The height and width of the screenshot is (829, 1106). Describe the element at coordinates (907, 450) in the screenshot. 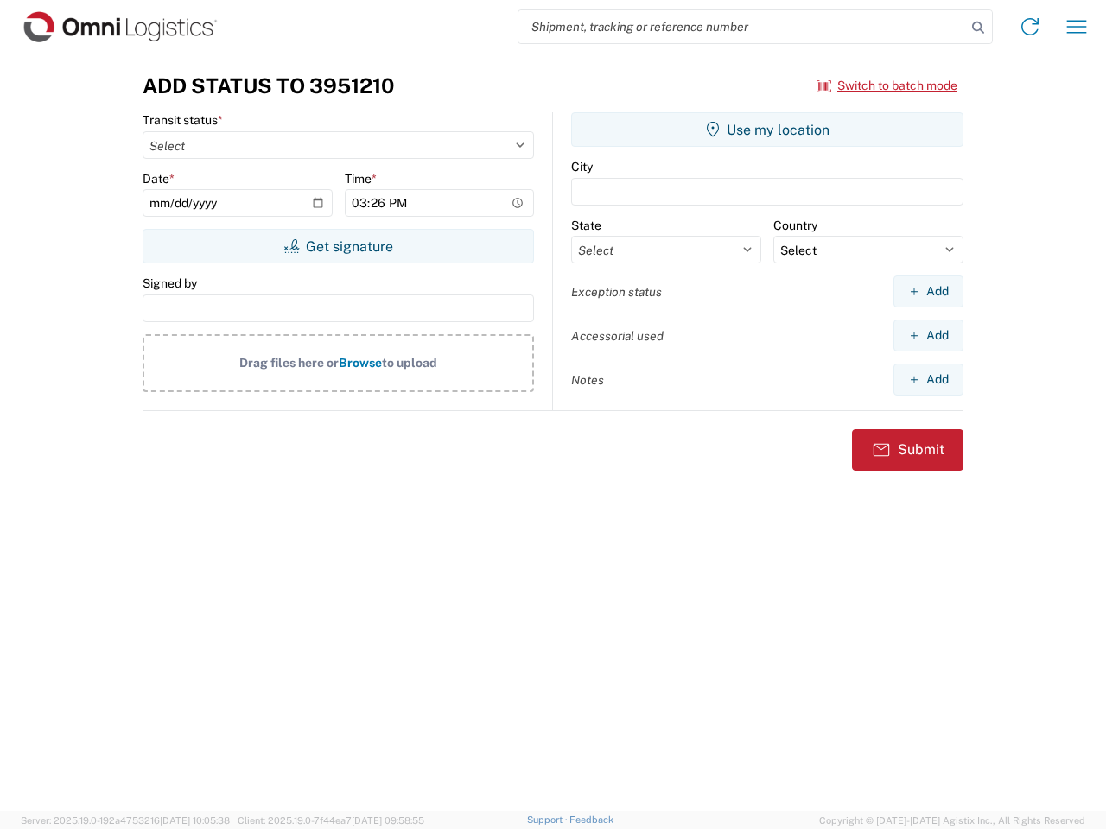

I see `button: Submit` at that location.